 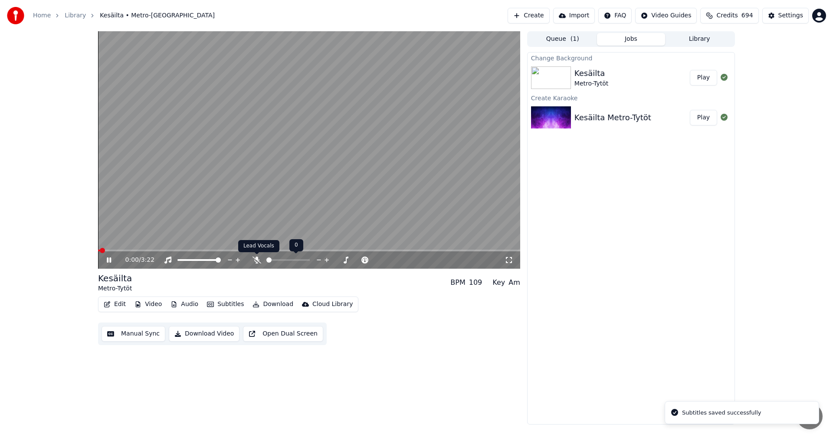 What do you see at coordinates (666, 16) in the screenshot?
I see `button: Video Guides` at bounding box center [666, 16].